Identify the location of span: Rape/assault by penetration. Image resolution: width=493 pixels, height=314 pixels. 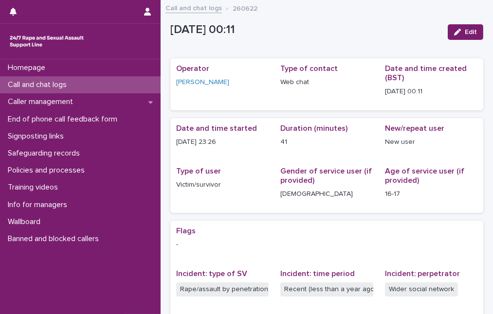
(222, 289).